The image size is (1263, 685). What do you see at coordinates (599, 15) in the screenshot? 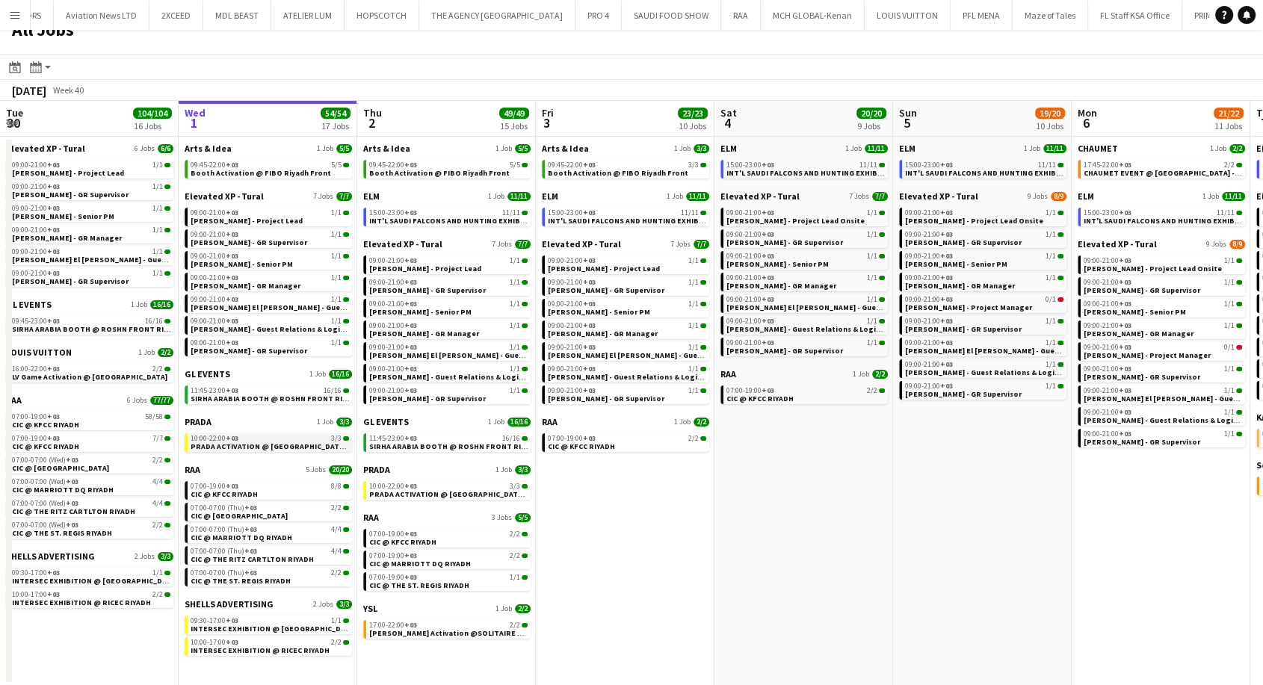
I see `button: PRO 4` at bounding box center [599, 15].